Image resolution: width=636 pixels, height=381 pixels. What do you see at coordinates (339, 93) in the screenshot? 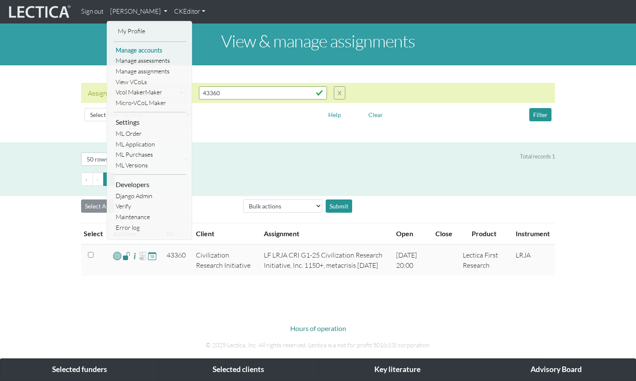
I see `button: X` at bounding box center [339, 93].